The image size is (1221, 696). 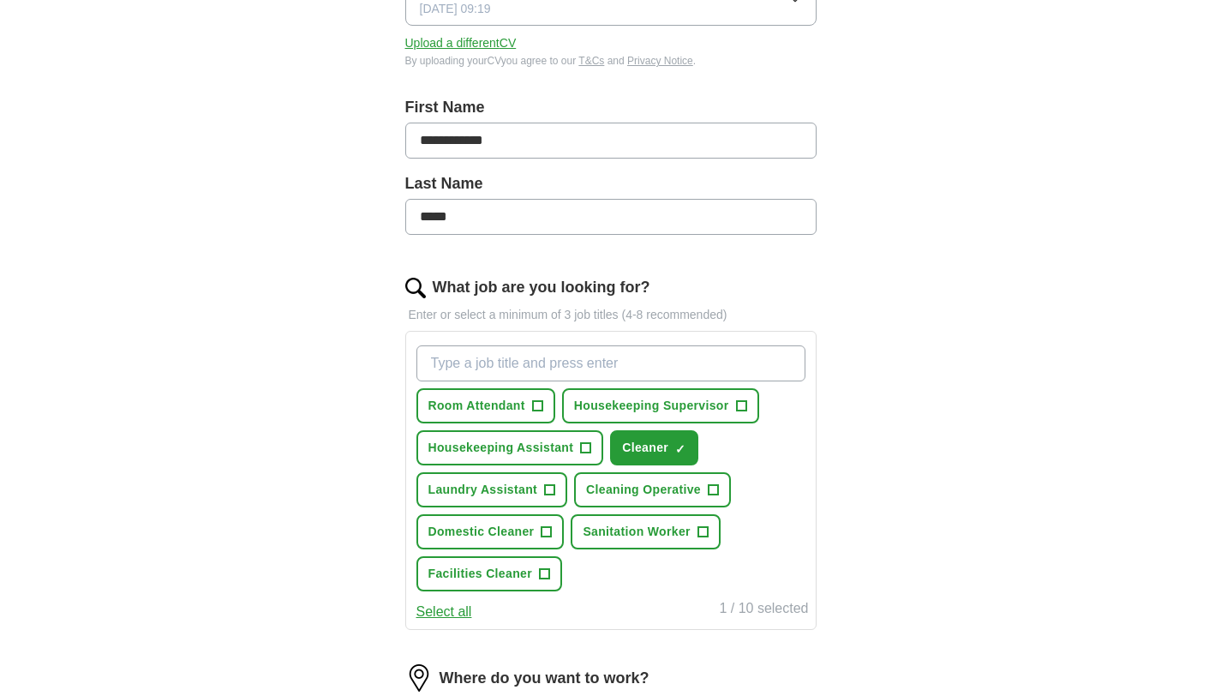 What do you see at coordinates (651, 405) in the screenshot?
I see `span: Housekeeping Supervisor` at bounding box center [651, 405].